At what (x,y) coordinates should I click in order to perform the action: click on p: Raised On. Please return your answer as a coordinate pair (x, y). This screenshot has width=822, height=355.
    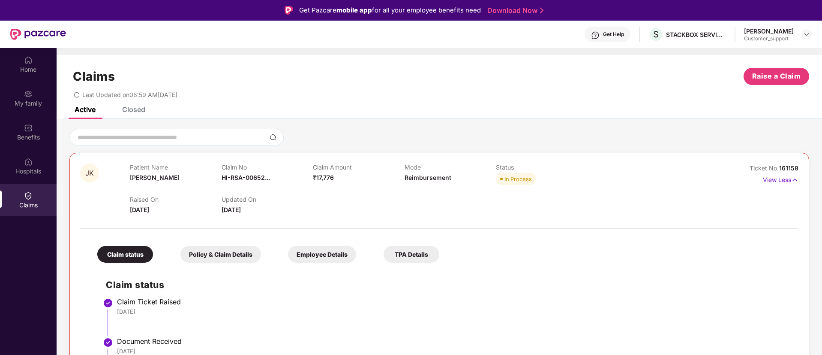
    Looking at the image, I should click on (175, 199).